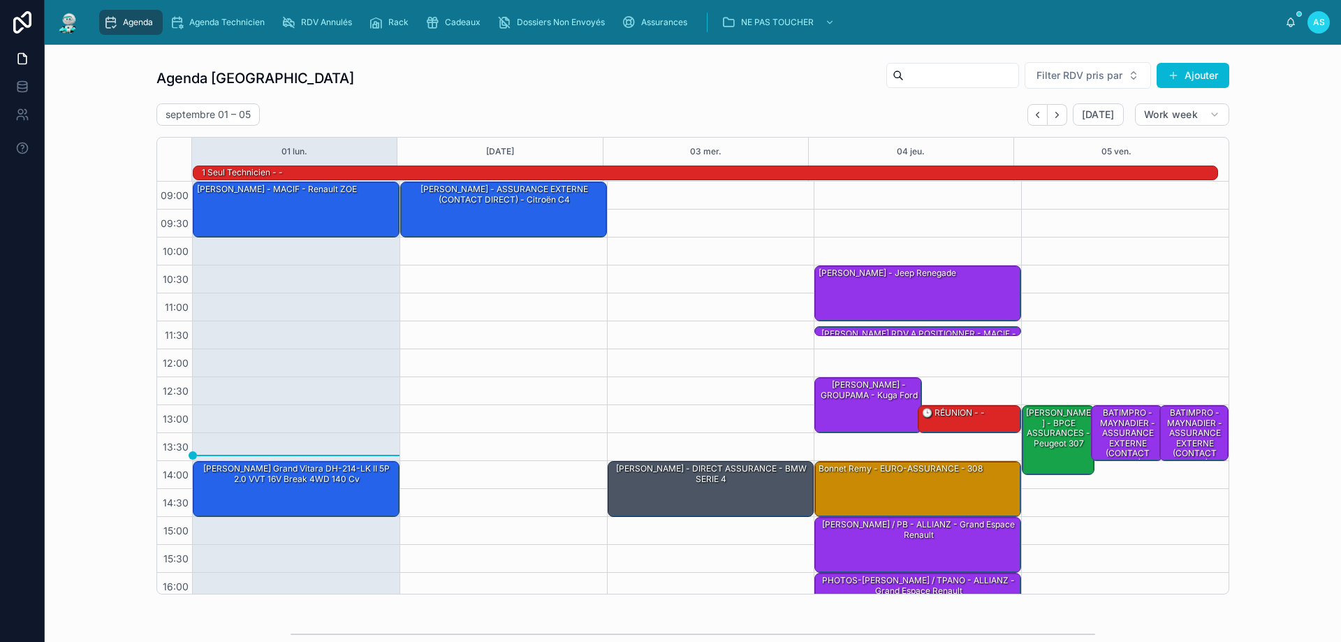 This screenshot has height=642, width=1341. What do you see at coordinates (176, 530) in the screenshot?
I see `span: 15:00` at bounding box center [176, 530].